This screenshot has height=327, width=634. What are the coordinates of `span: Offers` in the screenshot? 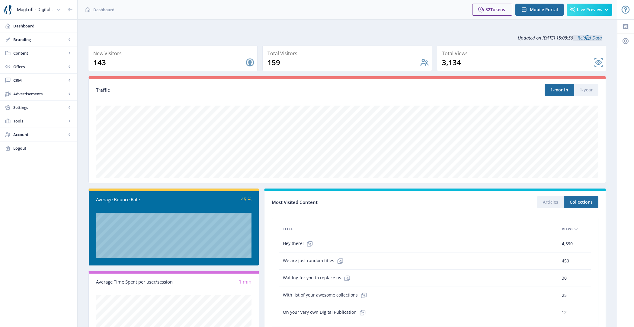 It's located at (40, 67).